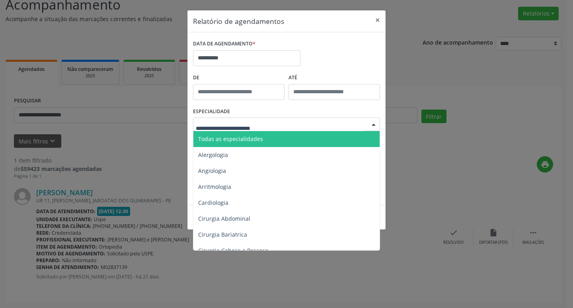 The width and height of the screenshot is (573, 308). What do you see at coordinates (212, 170) in the screenshot?
I see `span: Angiologia` at bounding box center [212, 170].